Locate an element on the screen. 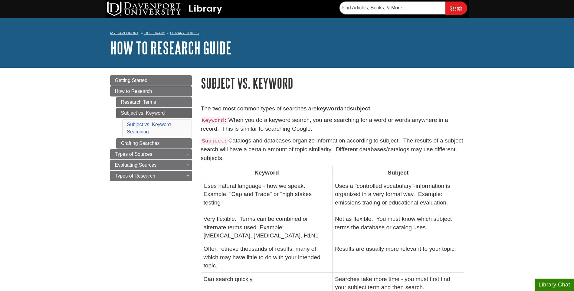  a: Types of Research is located at coordinates (151, 176).